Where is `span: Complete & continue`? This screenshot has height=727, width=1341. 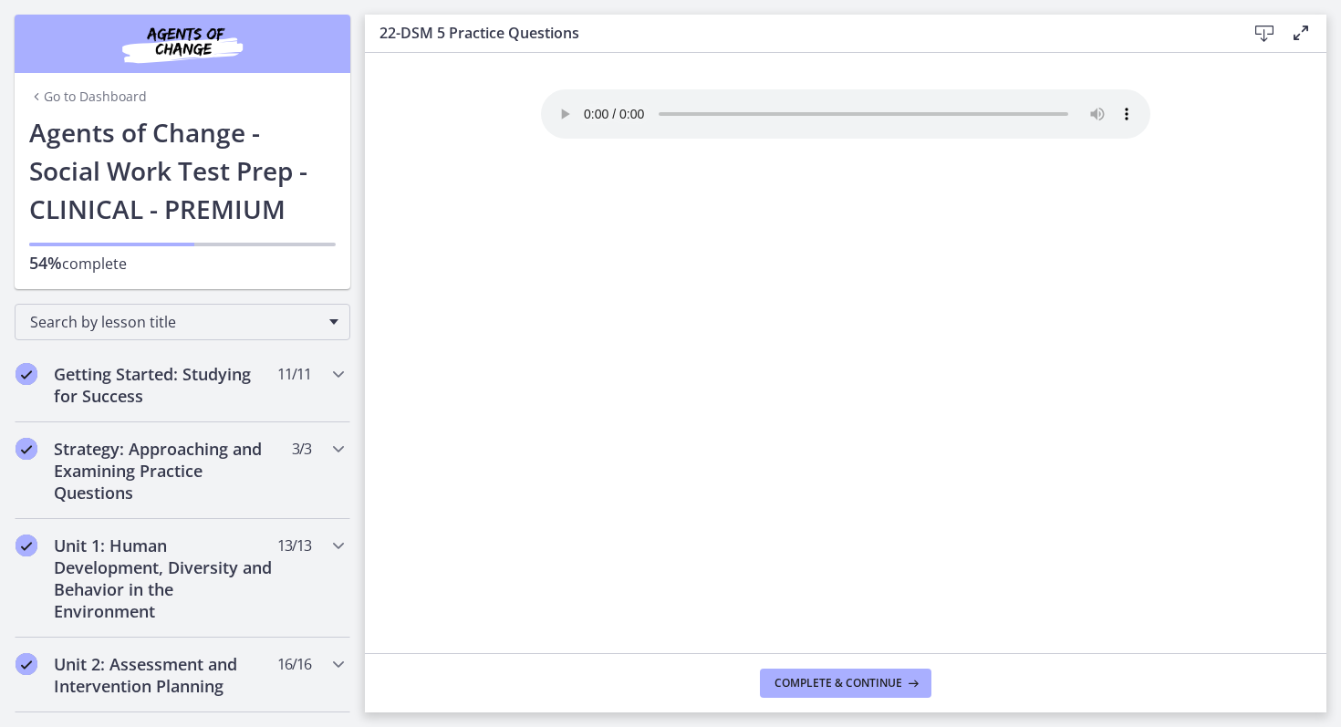 span: Complete & continue is located at coordinates (838, 683).